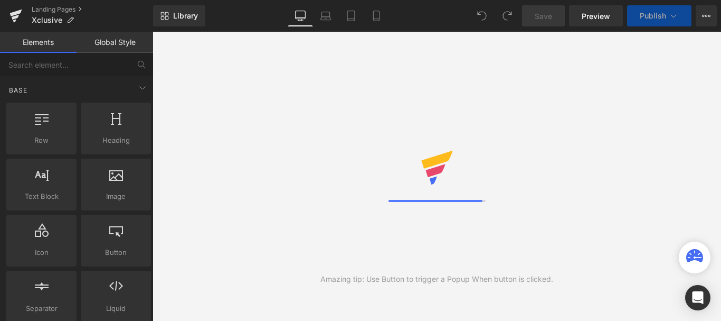 The height and width of the screenshot is (321, 721). Describe the element at coordinates (116, 308) in the screenshot. I see `span: Liquid` at that location.